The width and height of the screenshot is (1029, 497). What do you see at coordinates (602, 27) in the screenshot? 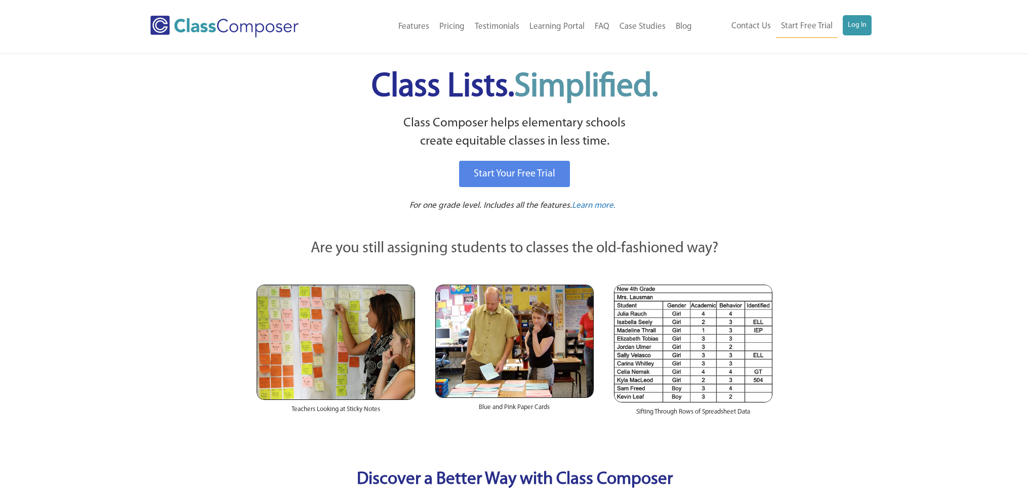
I see `a: FAQ` at bounding box center [602, 27].